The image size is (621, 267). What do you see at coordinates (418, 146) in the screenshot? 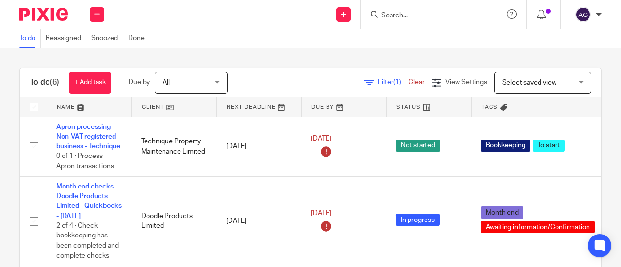
I see `span: Not started` at bounding box center [418, 146].